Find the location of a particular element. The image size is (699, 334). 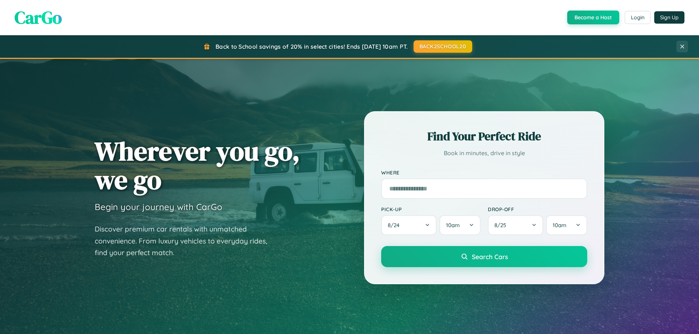

button: Login is located at coordinates (637, 17).